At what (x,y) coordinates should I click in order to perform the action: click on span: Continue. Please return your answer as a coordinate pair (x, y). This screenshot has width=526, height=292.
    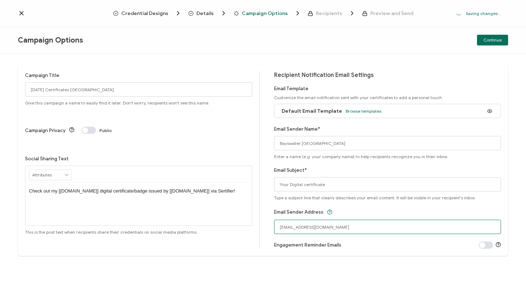
    Looking at the image, I should click on (492, 40).